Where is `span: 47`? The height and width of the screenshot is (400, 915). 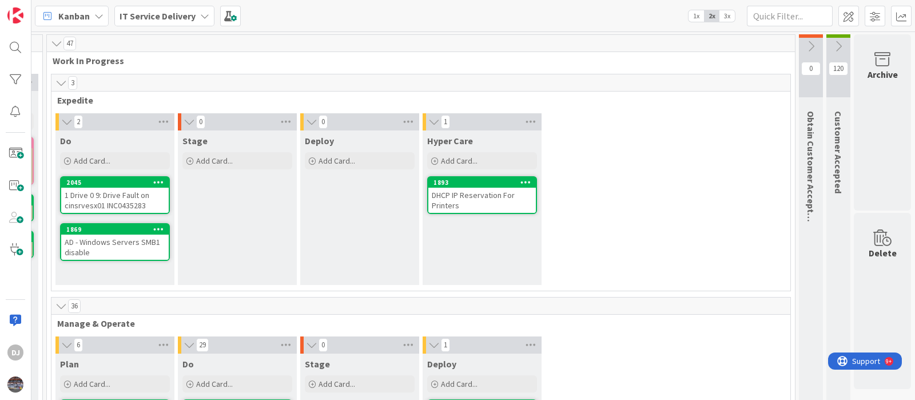
span: 47 is located at coordinates (70, 43).